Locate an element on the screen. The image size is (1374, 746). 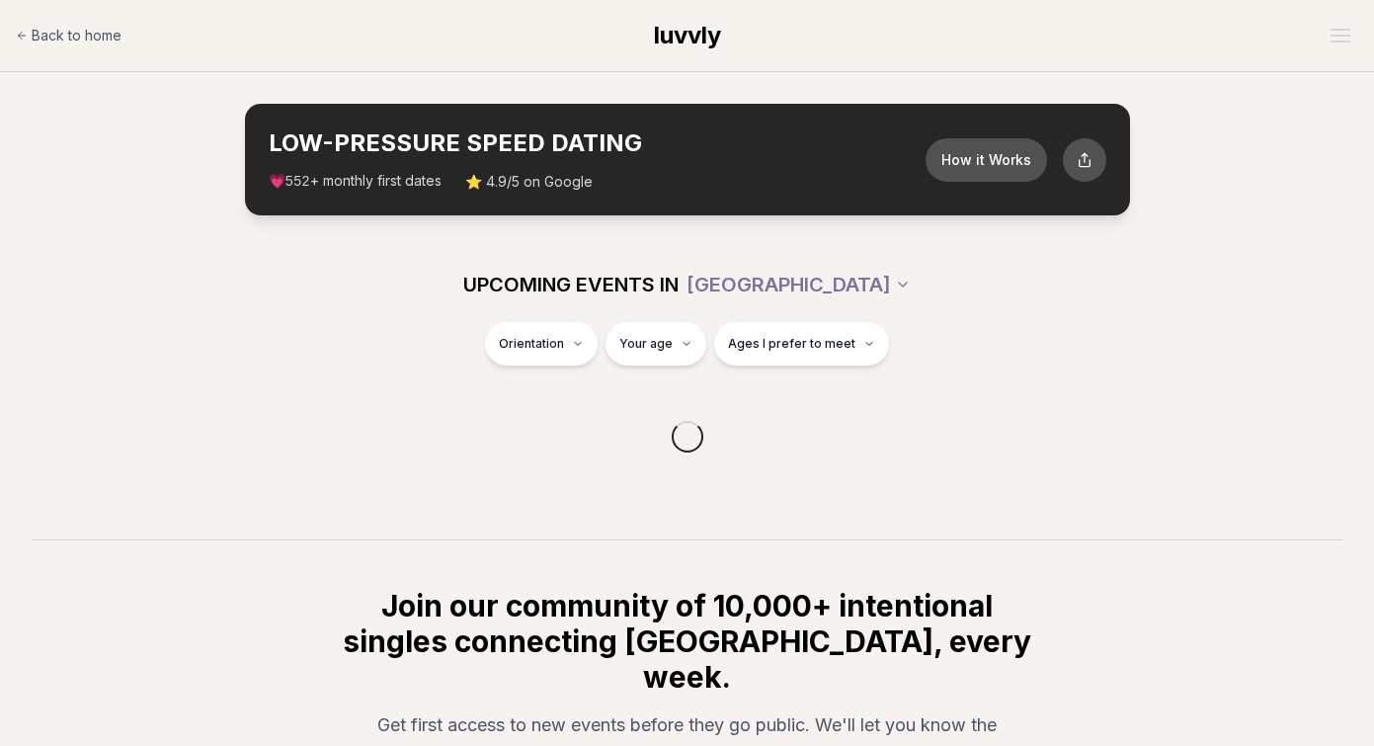
span: ⭐ 4.9/5 on Google is located at coordinates (528, 182).